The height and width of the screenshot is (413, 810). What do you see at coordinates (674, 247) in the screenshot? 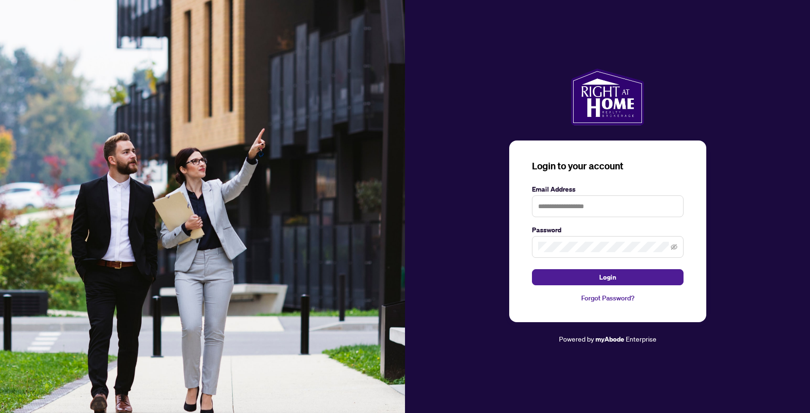
I see `span: eye-invisible` at bounding box center [674, 247].